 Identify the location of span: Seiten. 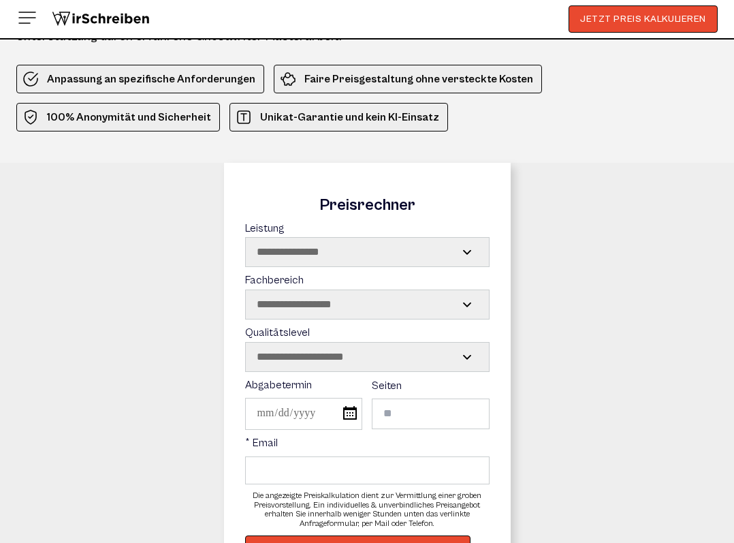
(387, 385).